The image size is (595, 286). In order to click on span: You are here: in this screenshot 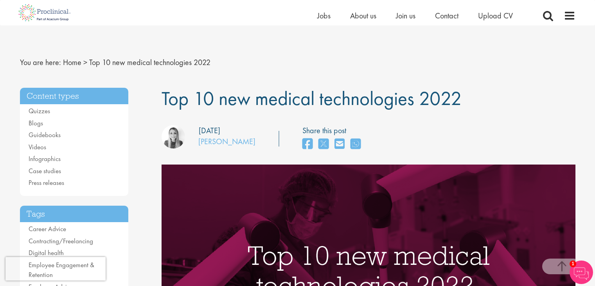, I will do `click(40, 62)`.